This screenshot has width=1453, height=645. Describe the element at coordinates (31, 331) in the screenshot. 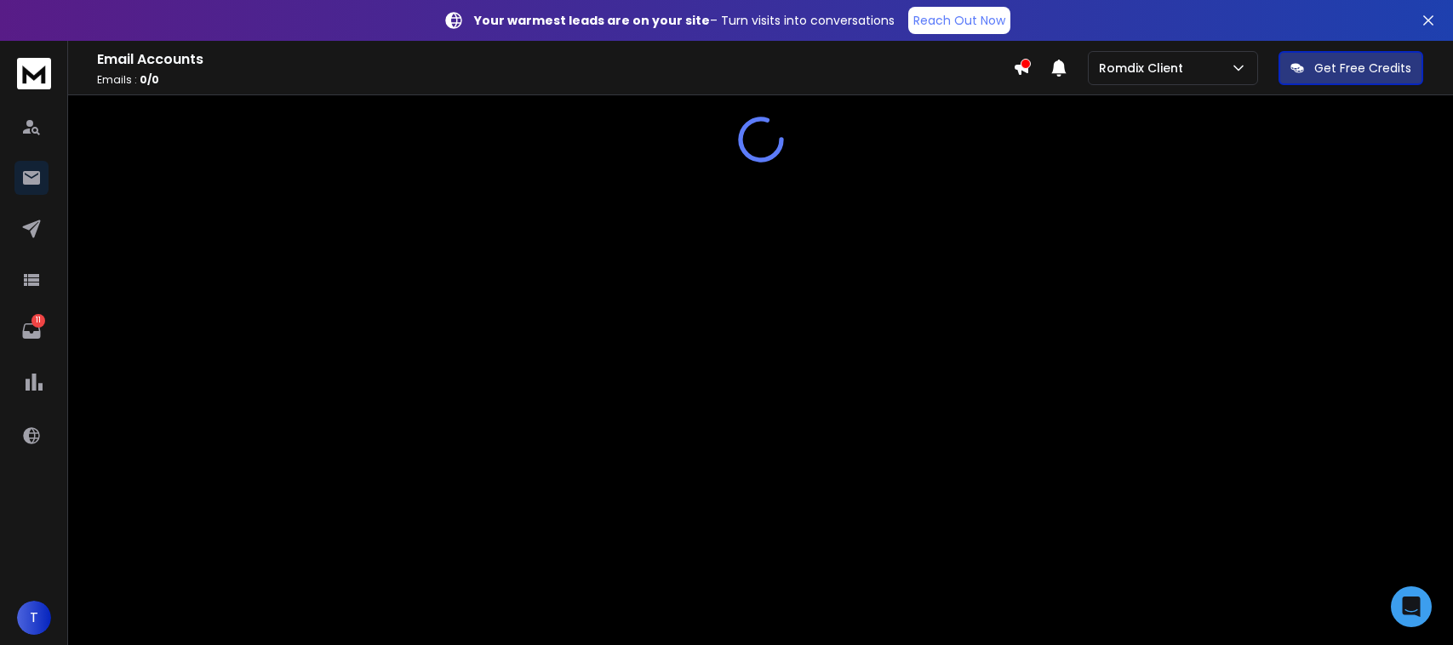

I see `a: 11` at that location.